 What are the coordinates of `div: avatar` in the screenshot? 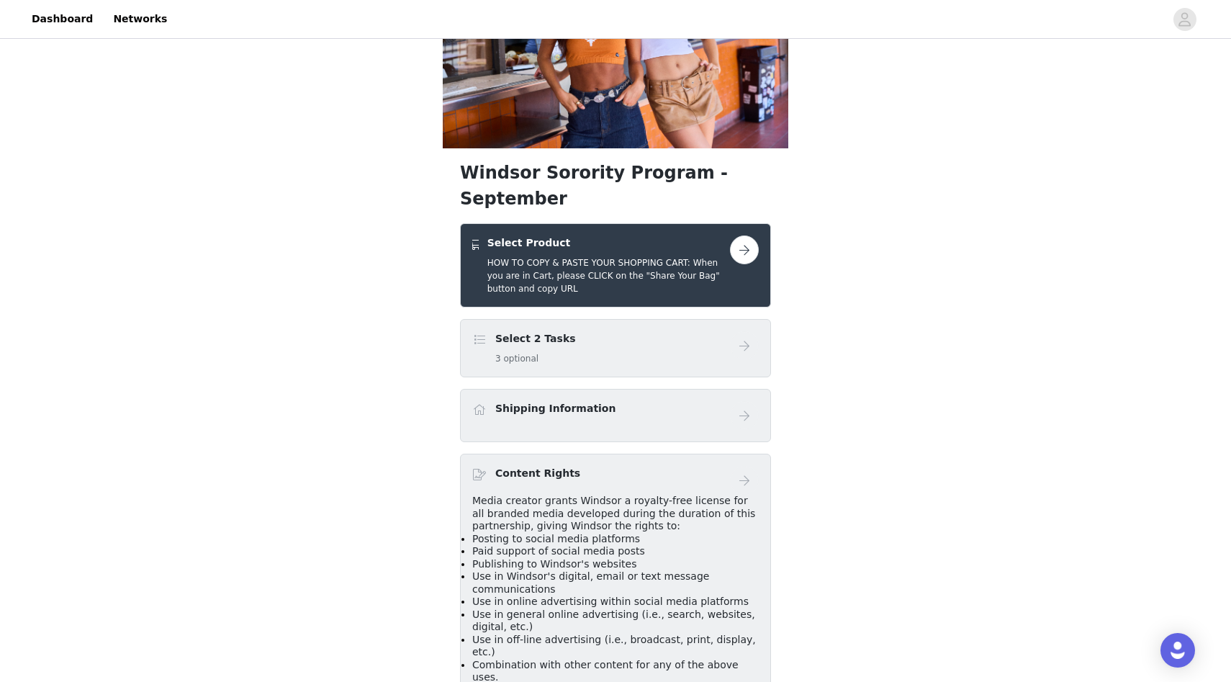 It's located at (1185, 19).